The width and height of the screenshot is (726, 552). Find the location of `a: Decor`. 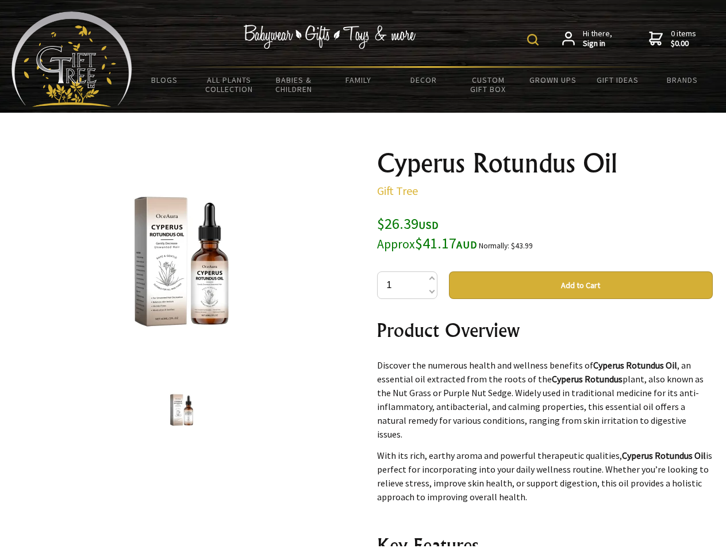

a: Decor is located at coordinates (423, 80).